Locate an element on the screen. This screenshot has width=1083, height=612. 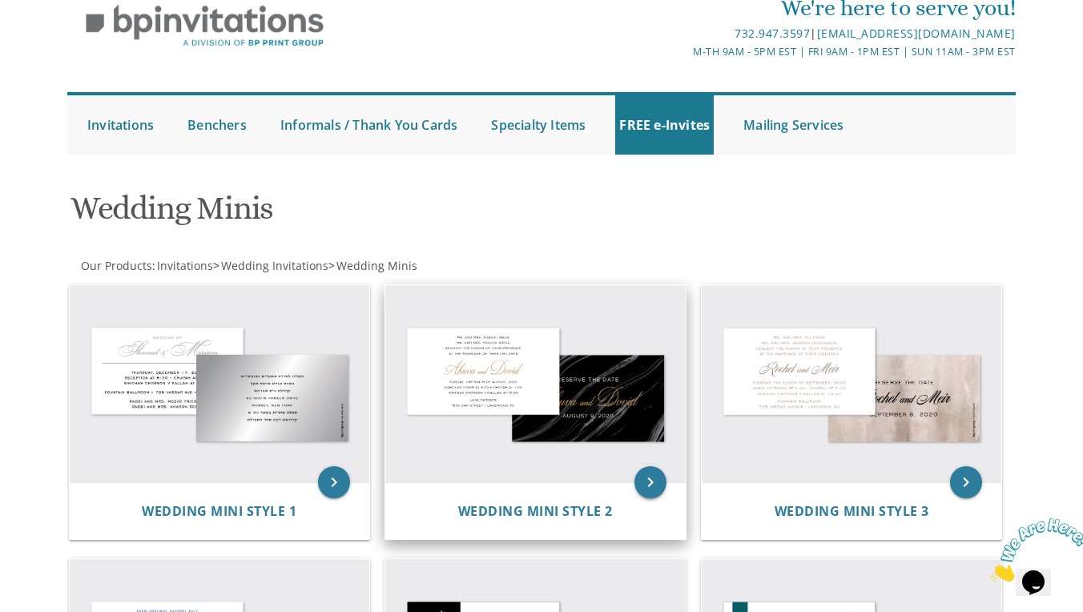
a: Wedding Invitations is located at coordinates (274, 265).